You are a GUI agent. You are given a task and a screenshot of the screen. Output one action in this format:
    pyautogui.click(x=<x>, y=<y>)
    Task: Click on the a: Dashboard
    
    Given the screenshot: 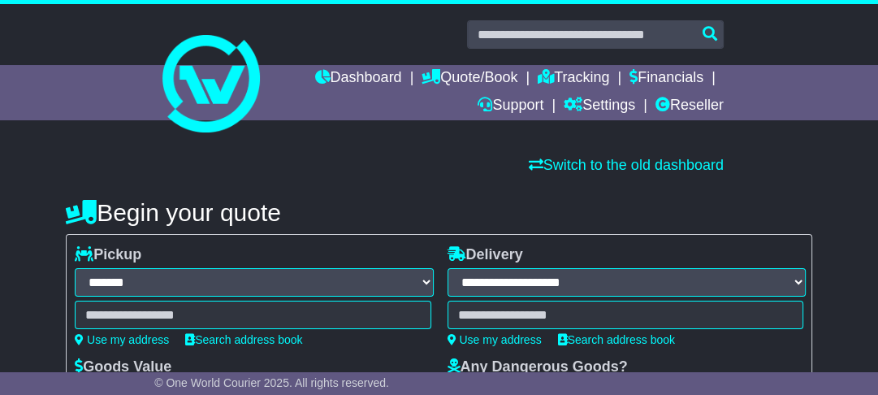 What is the action you would take?
    pyautogui.click(x=357, y=79)
    